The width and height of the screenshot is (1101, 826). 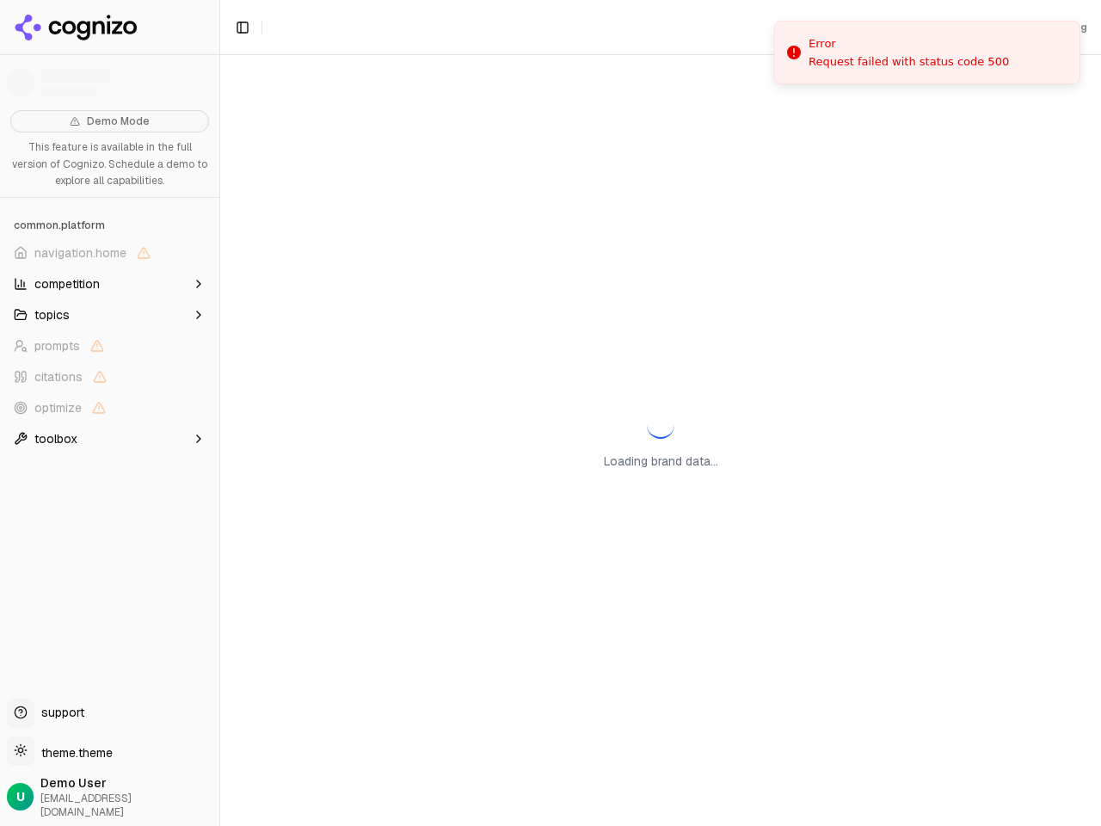 I want to click on span: toolbox, so click(x=56, y=439).